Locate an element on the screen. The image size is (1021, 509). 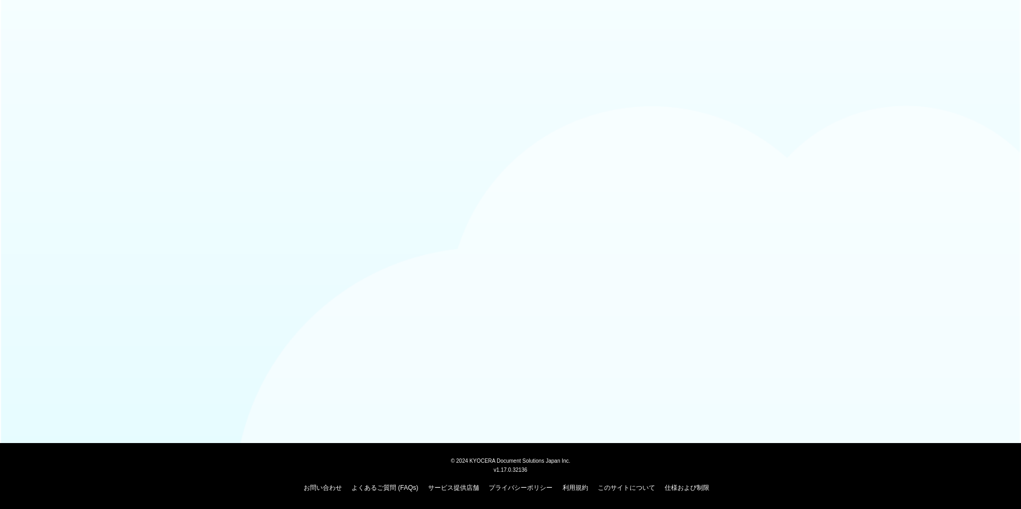
span: v1.17.0.32136 is located at coordinates (510, 470).